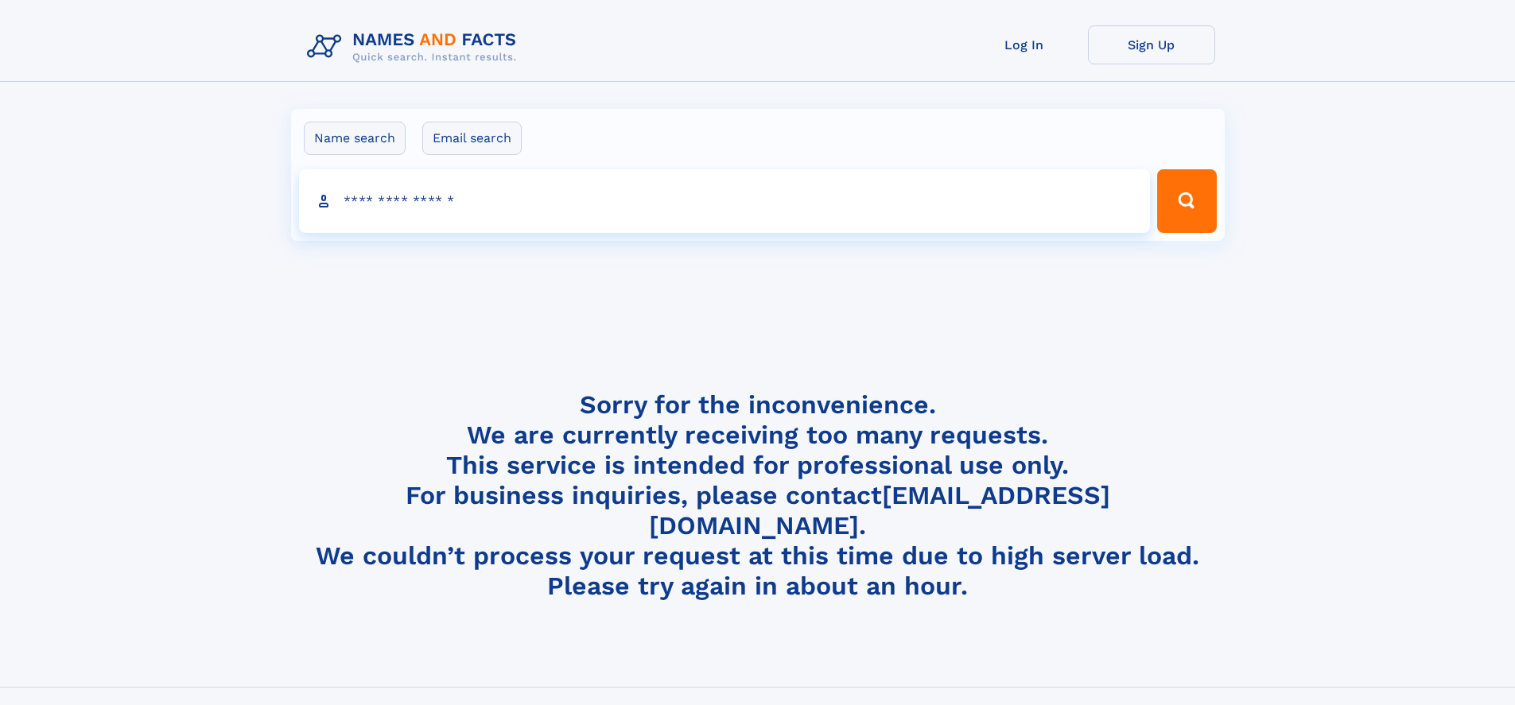  I want to click on label: Name search, so click(355, 138).